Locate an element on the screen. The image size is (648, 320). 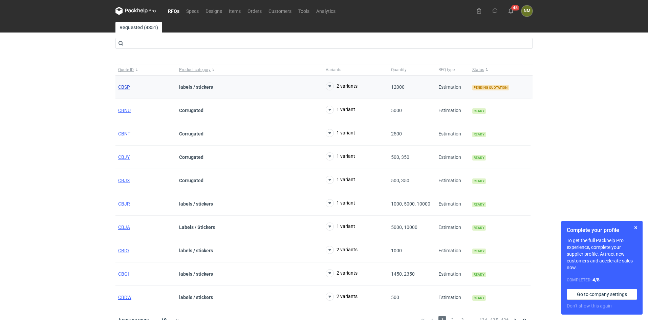
a: CBGI is located at coordinates (124, 274).